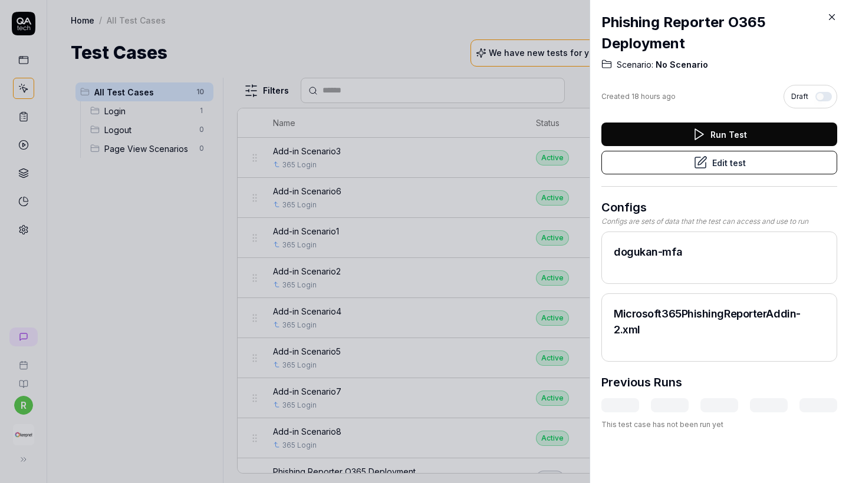 Image resolution: width=849 pixels, height=483 pixels. I want to click on h2: dogukan-mfa, so click(719, 252).